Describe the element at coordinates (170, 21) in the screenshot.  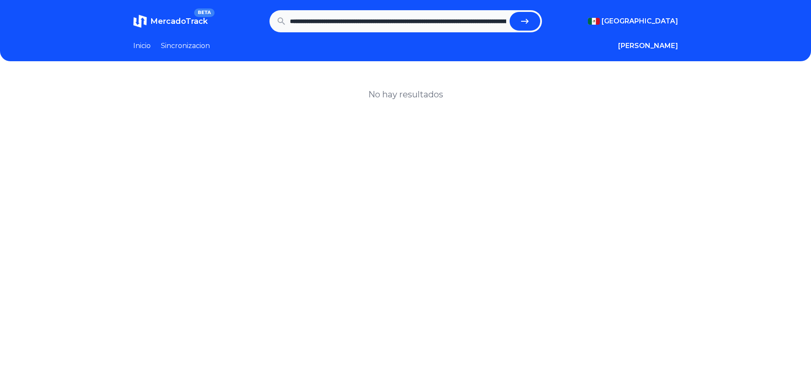
I see `a: MercadoTrackBETA` at that location.